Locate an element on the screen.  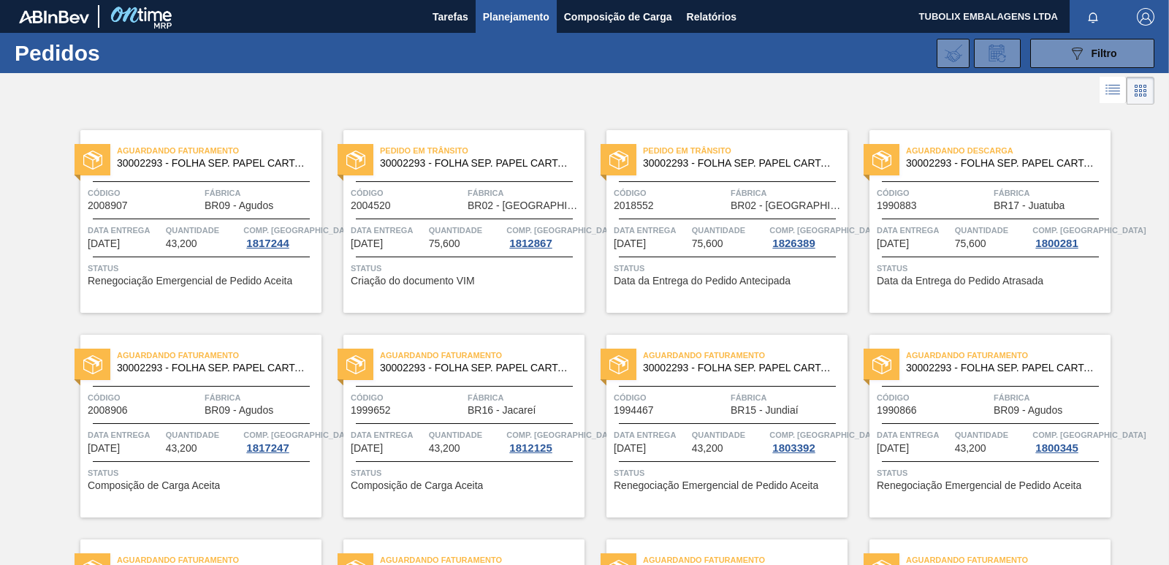
a: statusAguardando Faturamento30002293 - FOLHA SEP. PAPEL CARTAO 1200x1000M 350gCódigo1994467Fábric... is located at coordinates (716, 426).